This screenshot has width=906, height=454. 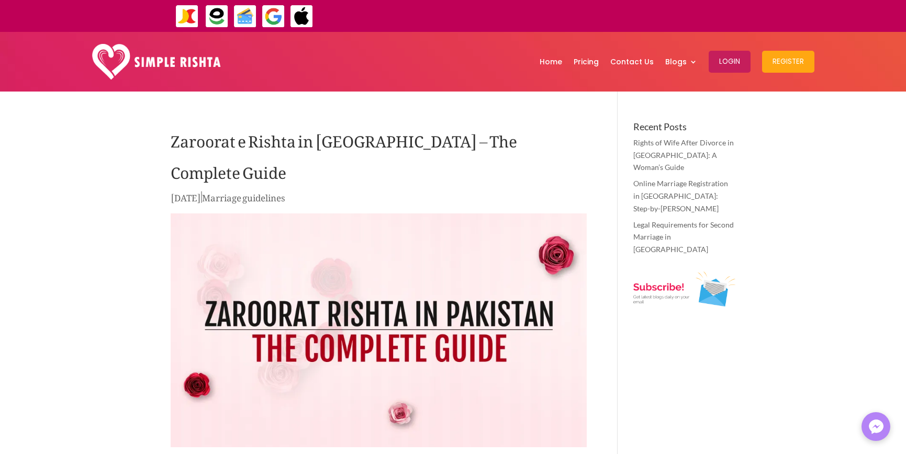 What do you see at coordinates (681, 62) in the screenshot?
I see `a: Blogs` at bounding box center [681, 62].